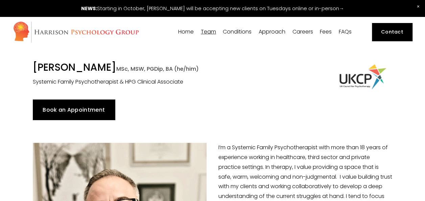  Describe the element at coordinates (237, 32) in the screenshot. I see `span: Conditions` at that location.